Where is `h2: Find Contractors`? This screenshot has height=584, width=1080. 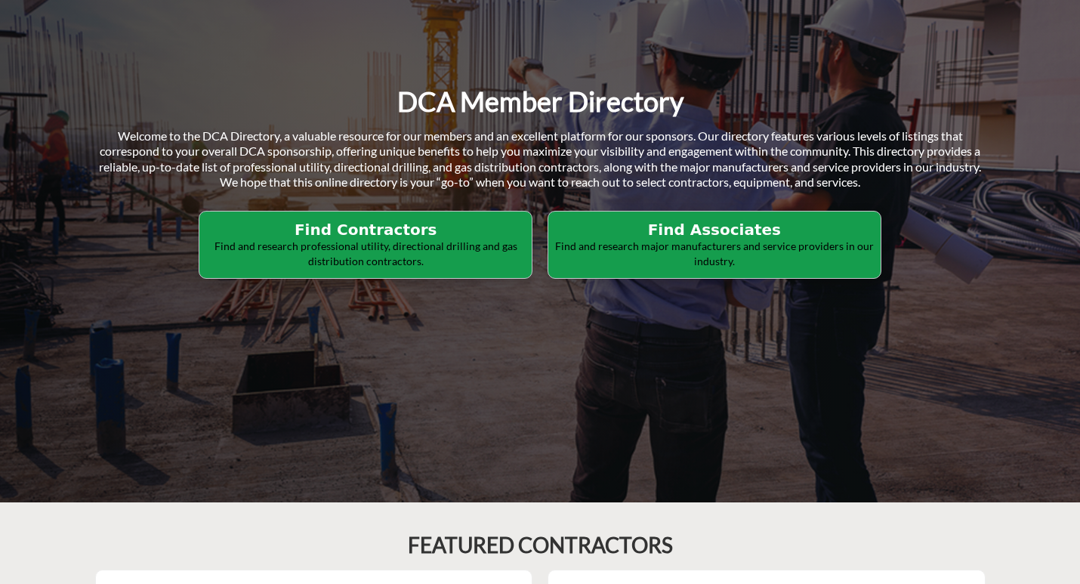 h2: Find Contractors is located at coordinates (365, 230).